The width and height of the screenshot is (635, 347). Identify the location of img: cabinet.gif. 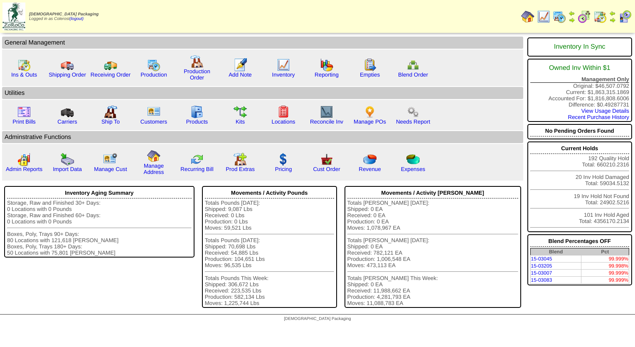
(197, 112).